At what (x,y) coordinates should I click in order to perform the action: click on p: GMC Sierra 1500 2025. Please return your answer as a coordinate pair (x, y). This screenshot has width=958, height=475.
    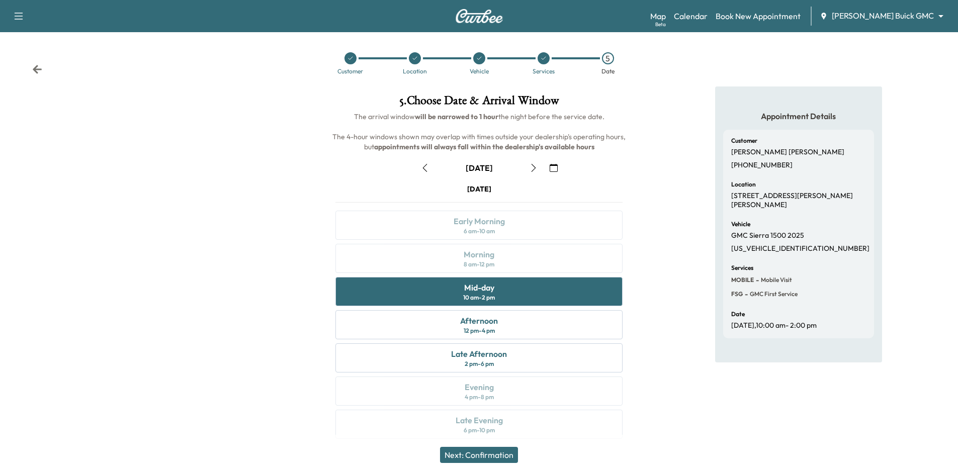
    Looking at the image, I should click on (768, 236).